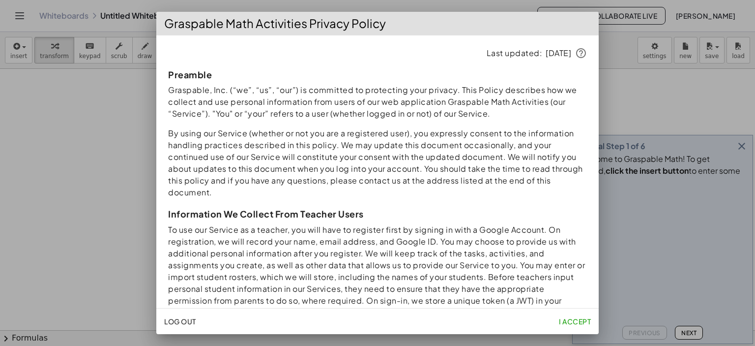 This screenshot has height=346, width=755. Describe the element at coordinates (180, 321) in the screenshot. I see `span: Log Out` at that location.